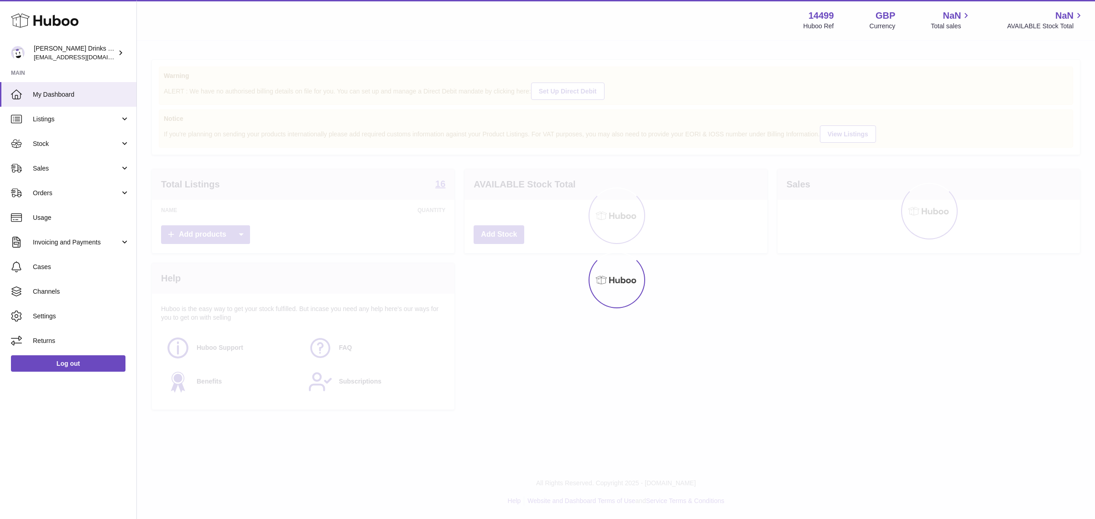 This screenshot has height=519, width=1095. Describe the element at coordinates (81, 292) in the screenshot. I see `span: Channels` at that location.